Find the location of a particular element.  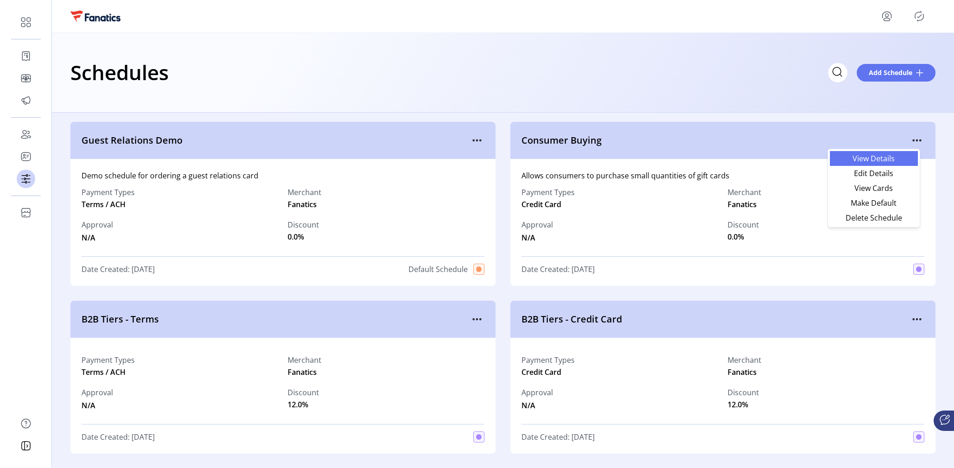

li: Delete Schedule is located at coordinates (874, 218).